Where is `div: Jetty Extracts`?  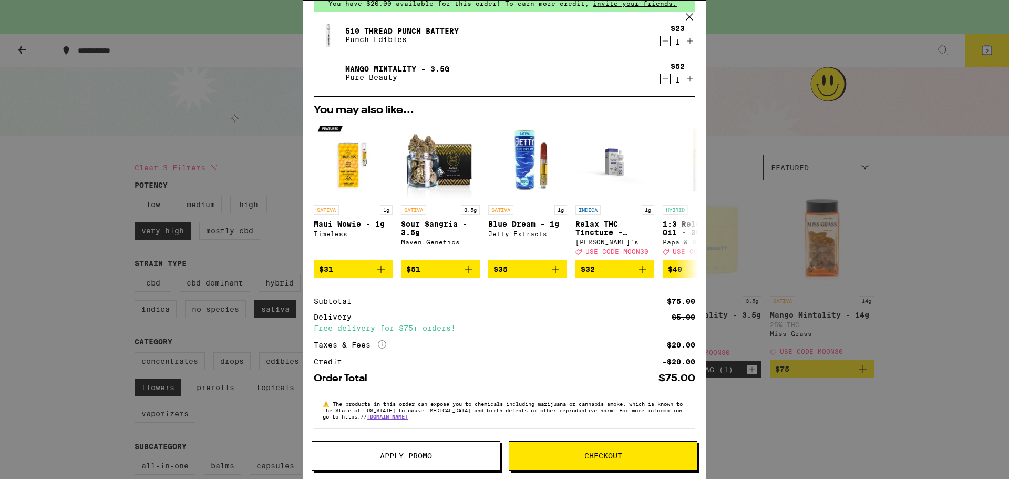
div: Jetty Extracts is located at coordinates (527, 233).